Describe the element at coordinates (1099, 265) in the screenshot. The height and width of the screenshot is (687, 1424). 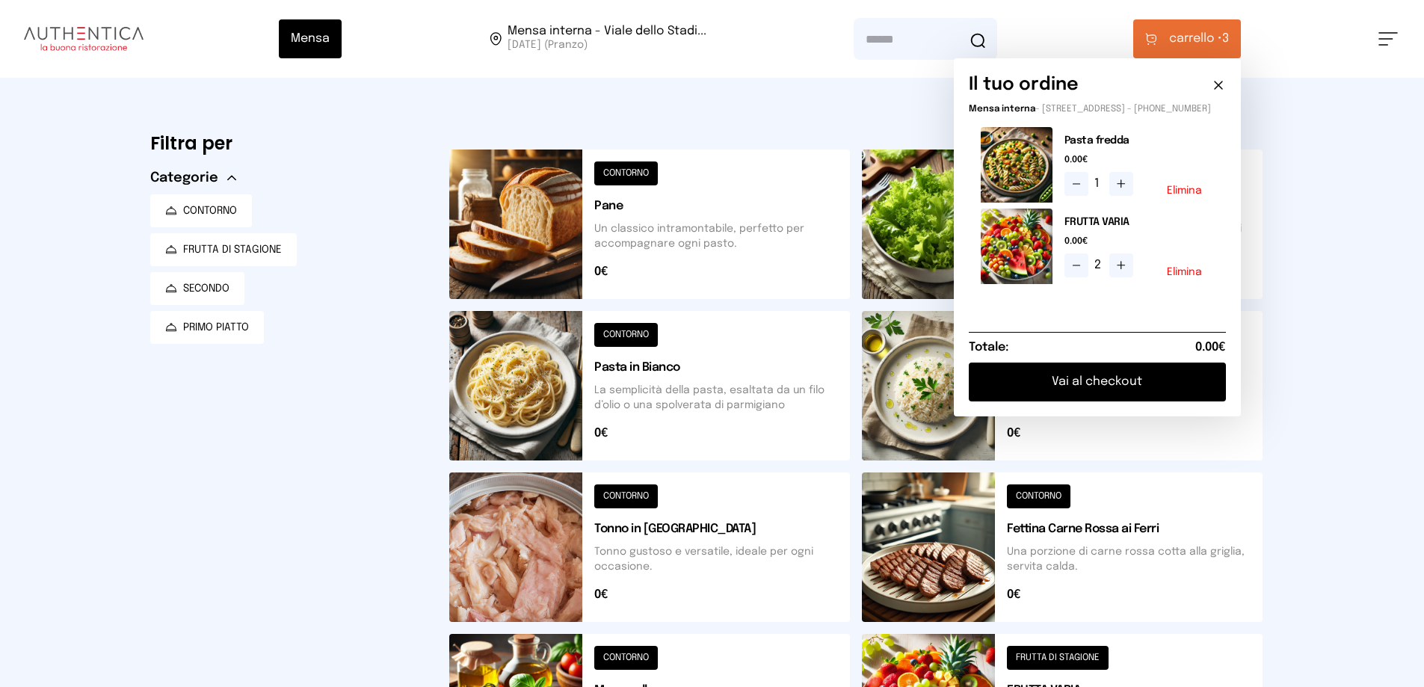
I see `span: 2` at that location.